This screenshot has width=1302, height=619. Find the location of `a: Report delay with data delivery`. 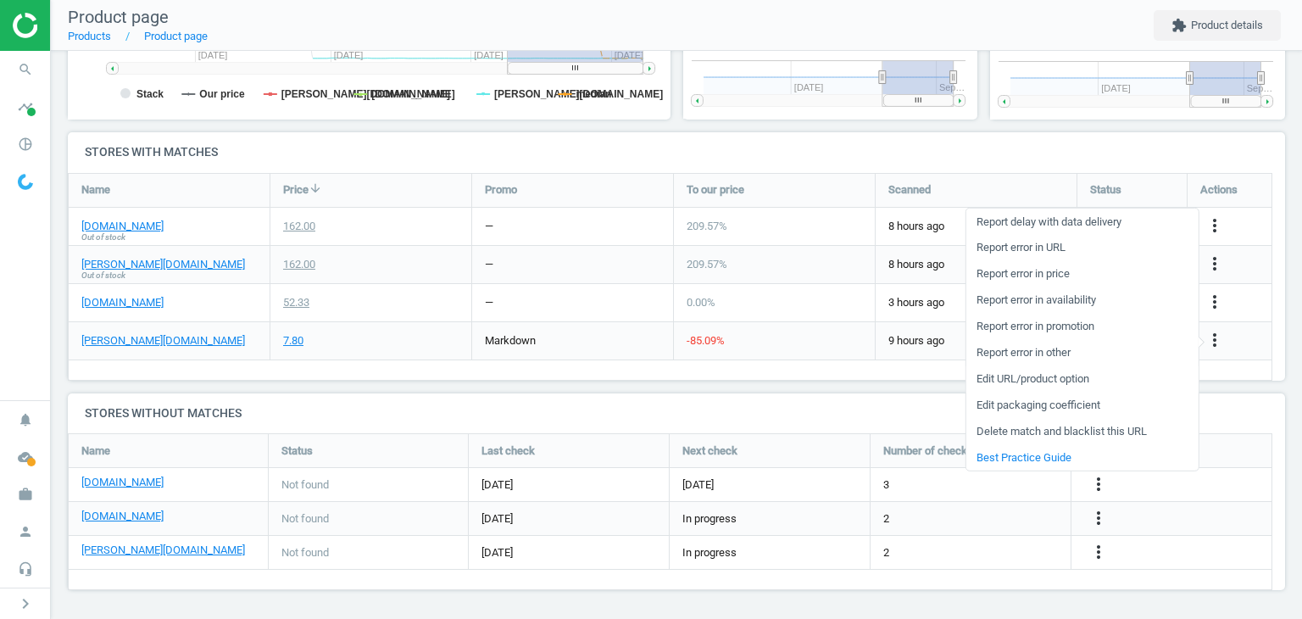

a: Report delay with data delivery is located at coordinates (1081, 221).